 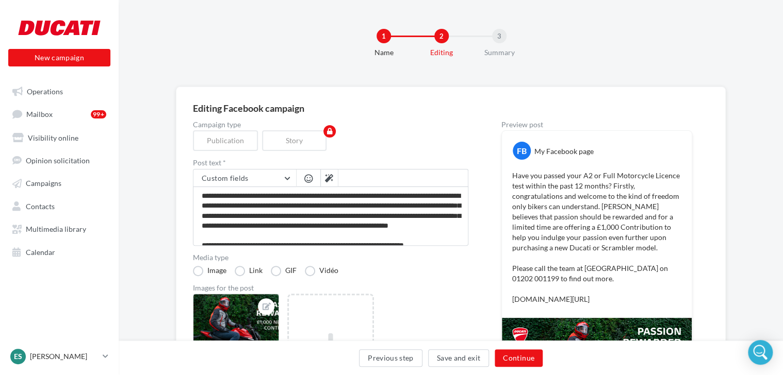 What do you see at coordinates (59, 160) in the screenshot?
I see `a: Opinion solicitation` at bounding box center [59, 160].